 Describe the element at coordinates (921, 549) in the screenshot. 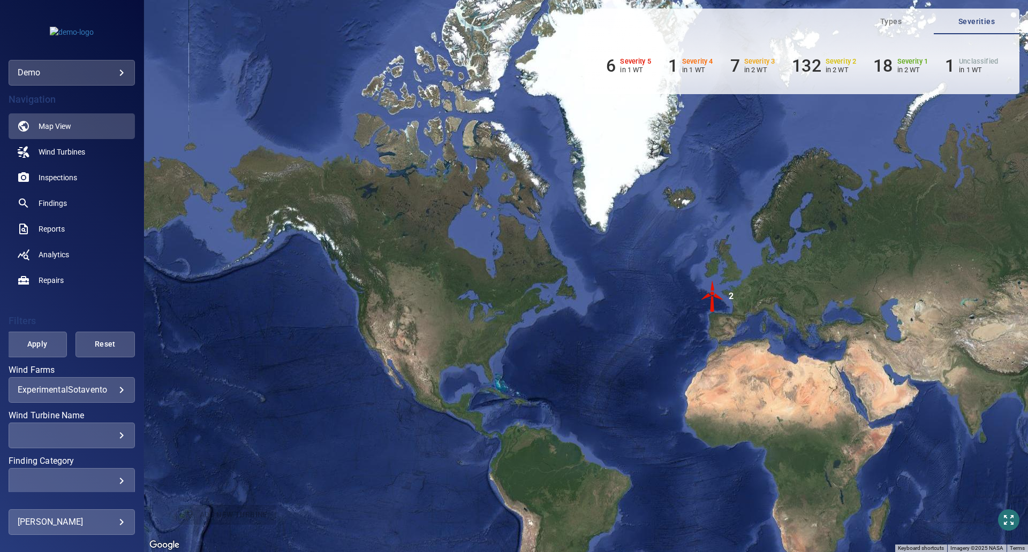

I see `button: Keyboard shortcuts` at that location.